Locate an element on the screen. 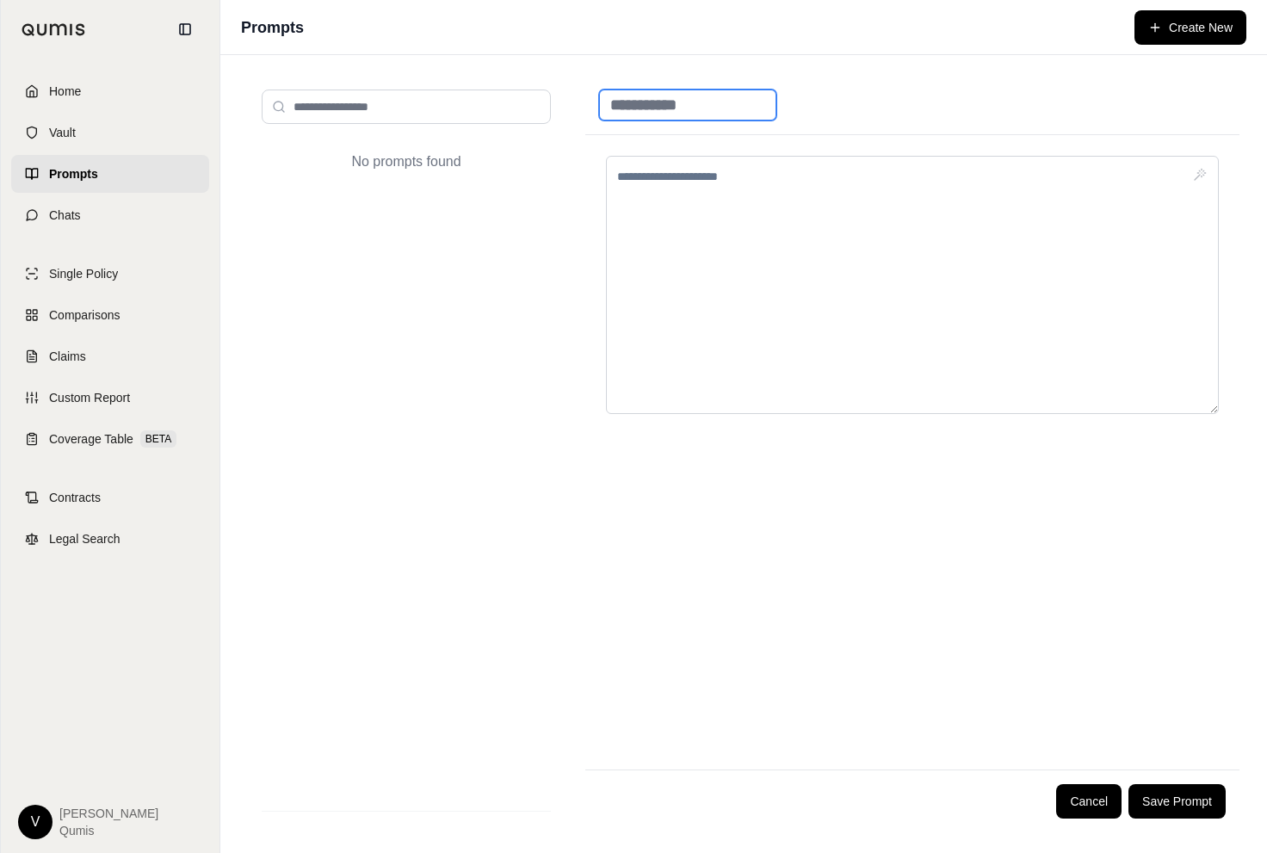 The image size is (1267, 853). a: Chats is located at coordinates (110, 215).